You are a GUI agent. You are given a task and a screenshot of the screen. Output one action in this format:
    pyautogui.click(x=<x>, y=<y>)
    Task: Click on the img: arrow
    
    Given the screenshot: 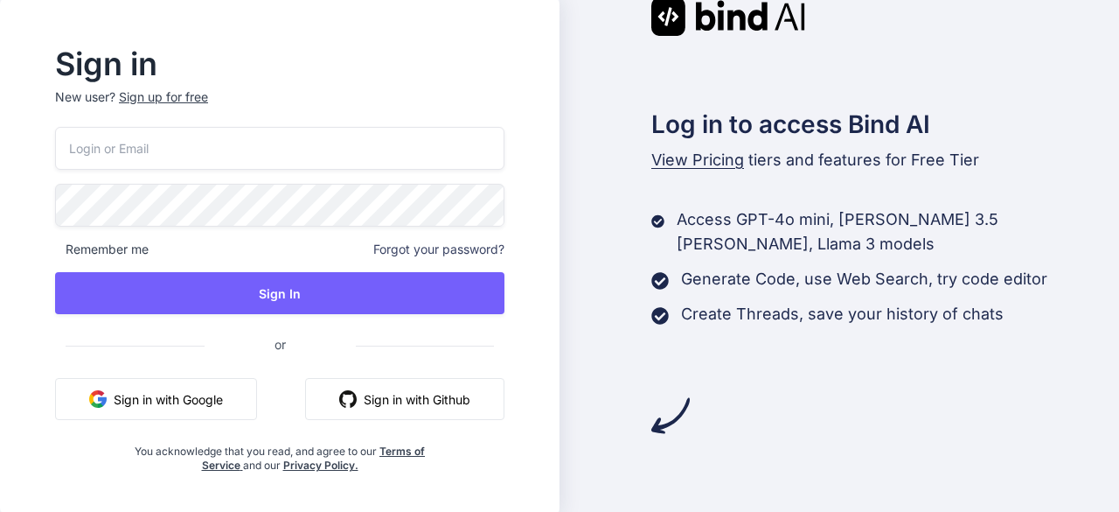 What is the action you would take?
    pyautogui.click(x=671, y=415)
    